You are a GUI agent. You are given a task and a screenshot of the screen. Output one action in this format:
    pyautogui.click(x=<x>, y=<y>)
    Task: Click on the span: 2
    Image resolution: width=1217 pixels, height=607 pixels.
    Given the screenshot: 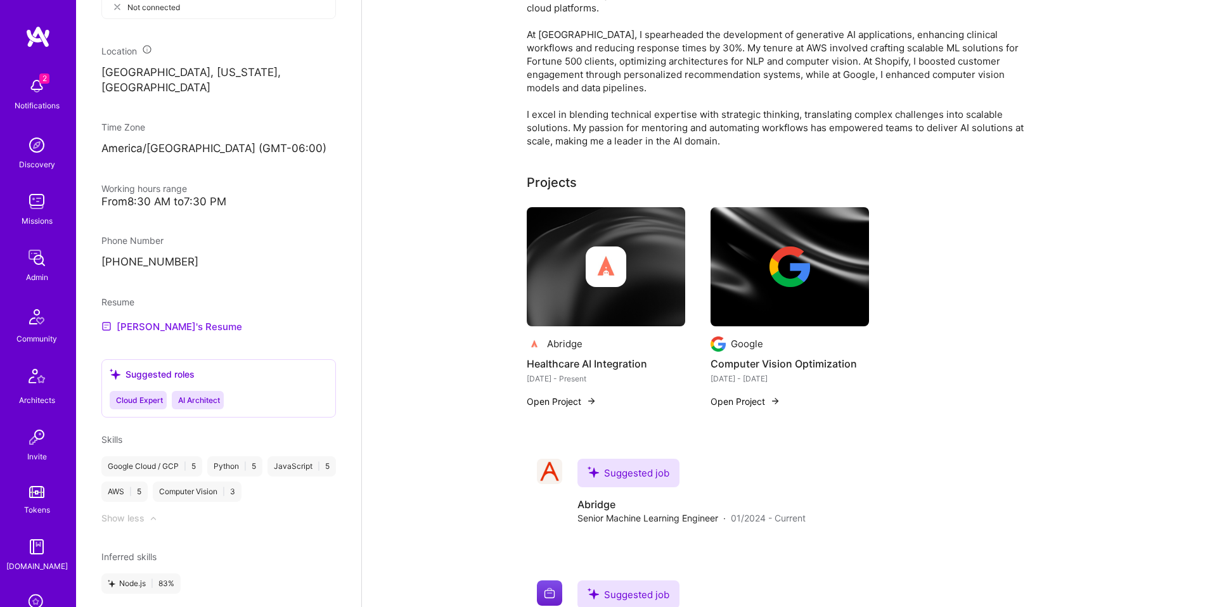 What is the action you would take?
    pyautogui.click(x=44, y=79)
    